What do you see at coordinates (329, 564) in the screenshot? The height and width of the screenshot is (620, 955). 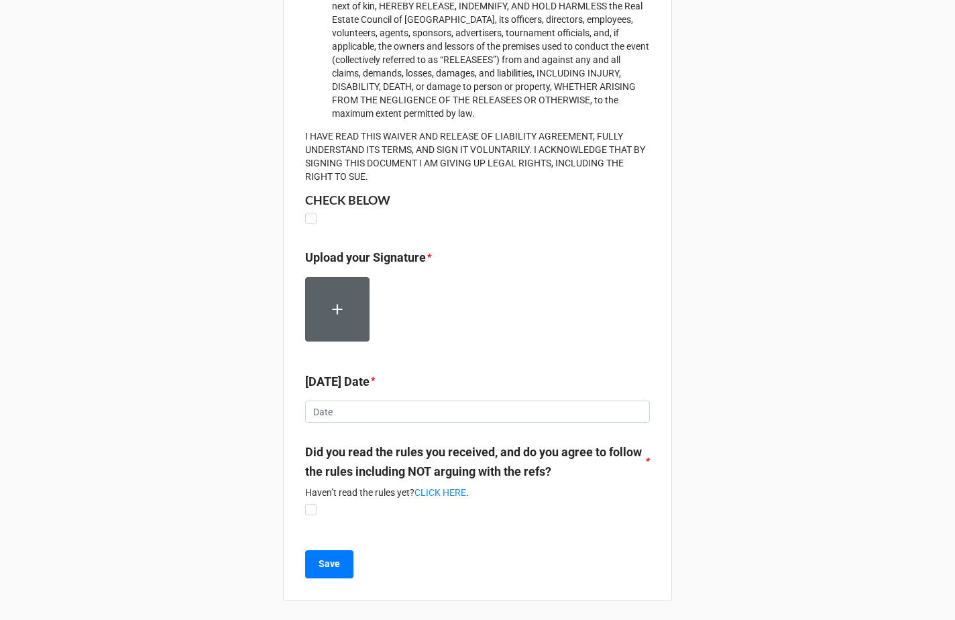 I see `button: Save` at bounding box center [329, 564].